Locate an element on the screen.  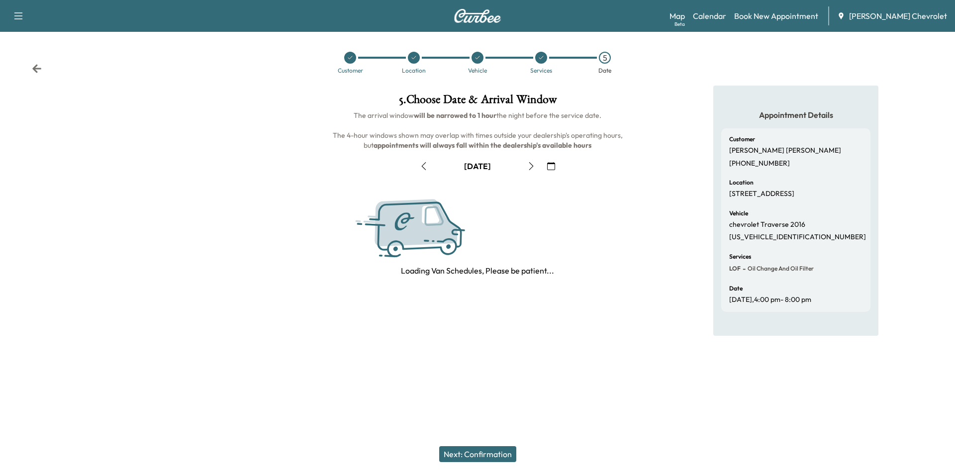
div: Customer is located at coordinates (350, 71).